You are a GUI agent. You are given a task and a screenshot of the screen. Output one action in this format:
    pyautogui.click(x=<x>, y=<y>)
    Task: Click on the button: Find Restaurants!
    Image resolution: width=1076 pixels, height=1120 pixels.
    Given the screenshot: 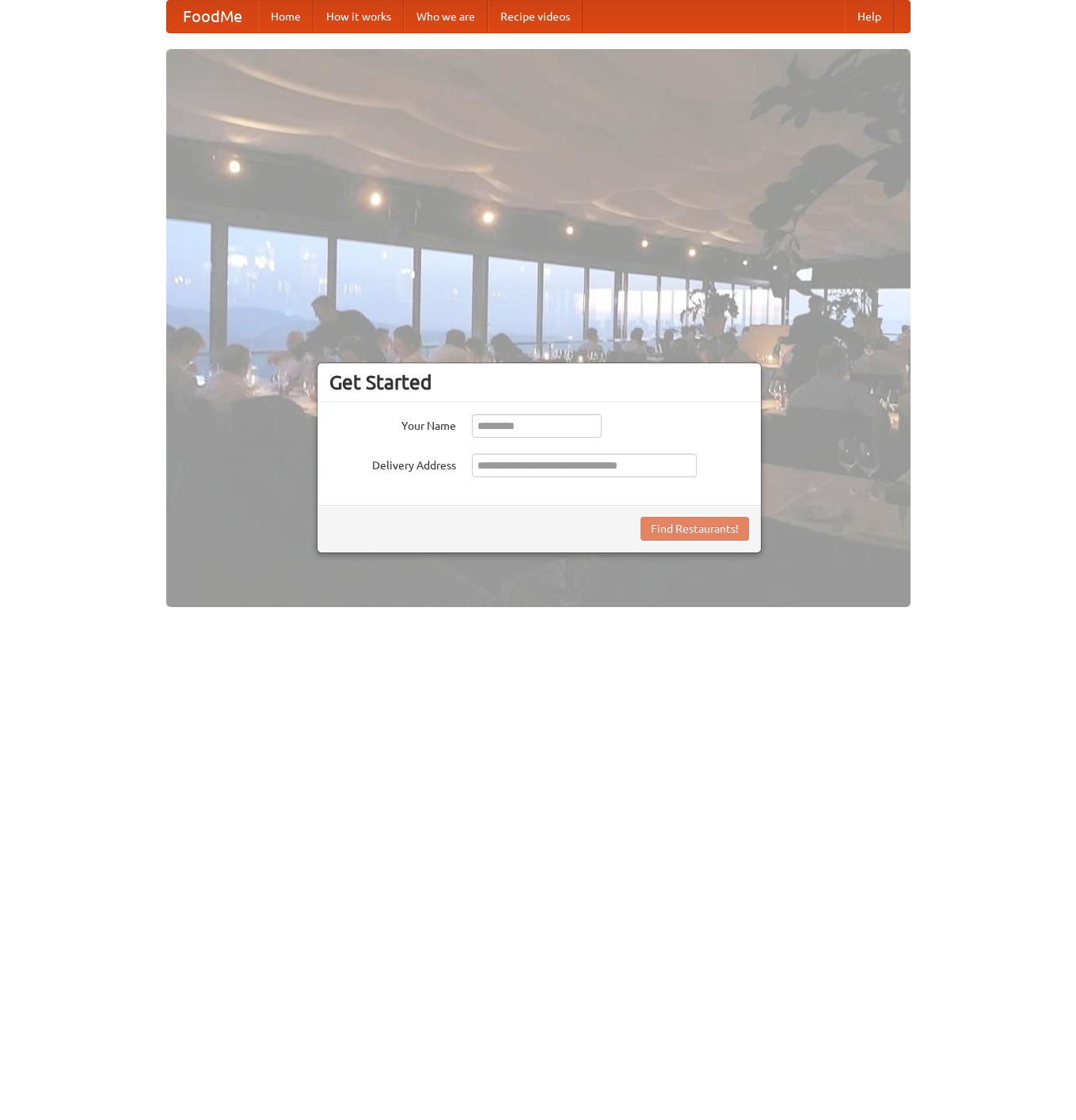 What is the action you would take?
    pyautogui.click(x=694, y=528)
    